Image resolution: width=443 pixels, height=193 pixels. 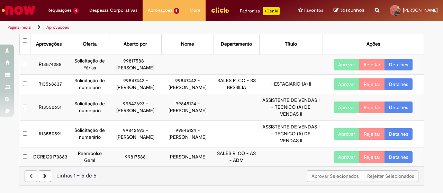 I want to click on span: Aprovações, so click(x=160, y=10).